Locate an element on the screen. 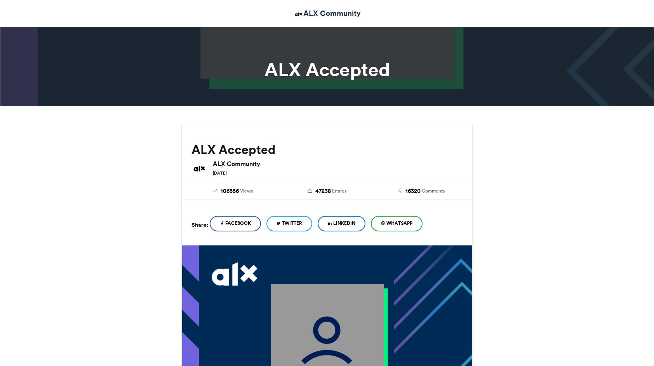  span: Entries is located at coordinates (339, 191).